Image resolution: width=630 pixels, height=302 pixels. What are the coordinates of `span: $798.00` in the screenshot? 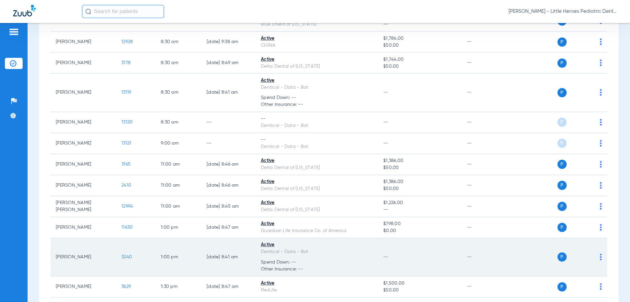 It's located at (420, 223).